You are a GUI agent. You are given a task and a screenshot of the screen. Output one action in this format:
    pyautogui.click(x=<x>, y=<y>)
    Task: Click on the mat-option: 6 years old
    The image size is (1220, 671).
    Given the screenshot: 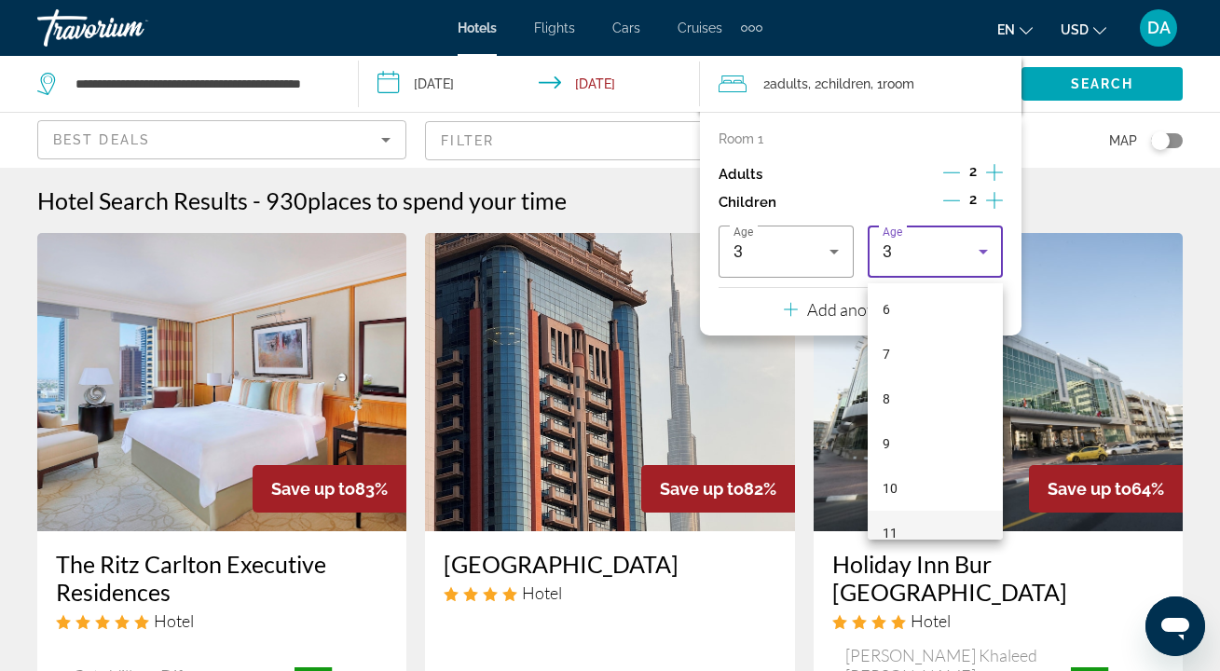 What is the action you would take?
    pyautogui.click(x=935, y=309)
    